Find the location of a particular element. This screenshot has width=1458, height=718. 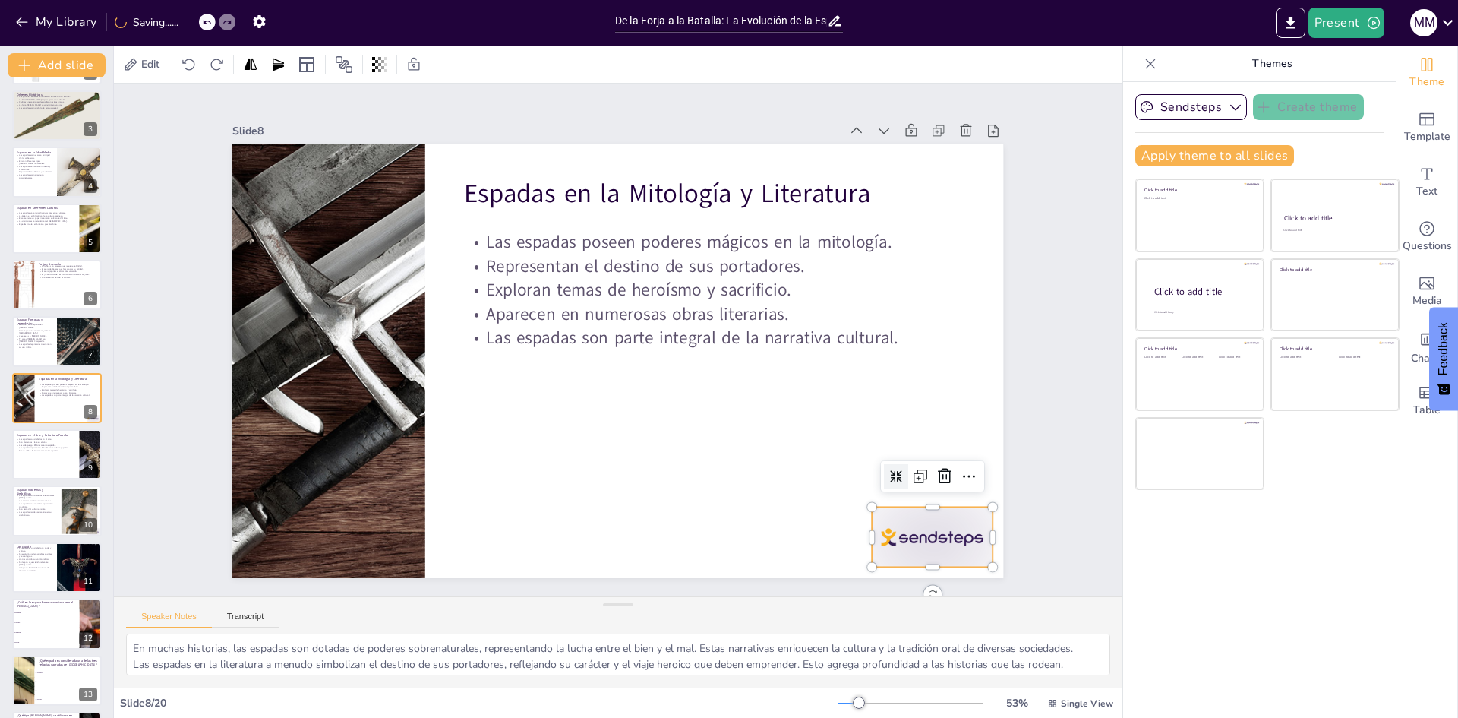

p: La atención al detalle es crucial. is located at coordinates (68, 277).